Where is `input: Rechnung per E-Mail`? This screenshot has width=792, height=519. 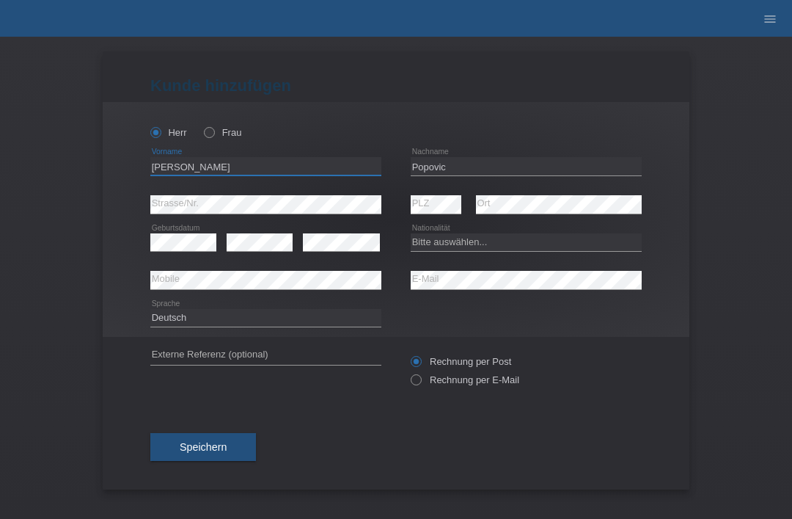 input: Rechnung per E-Mail is located at coordinates (415, 383).